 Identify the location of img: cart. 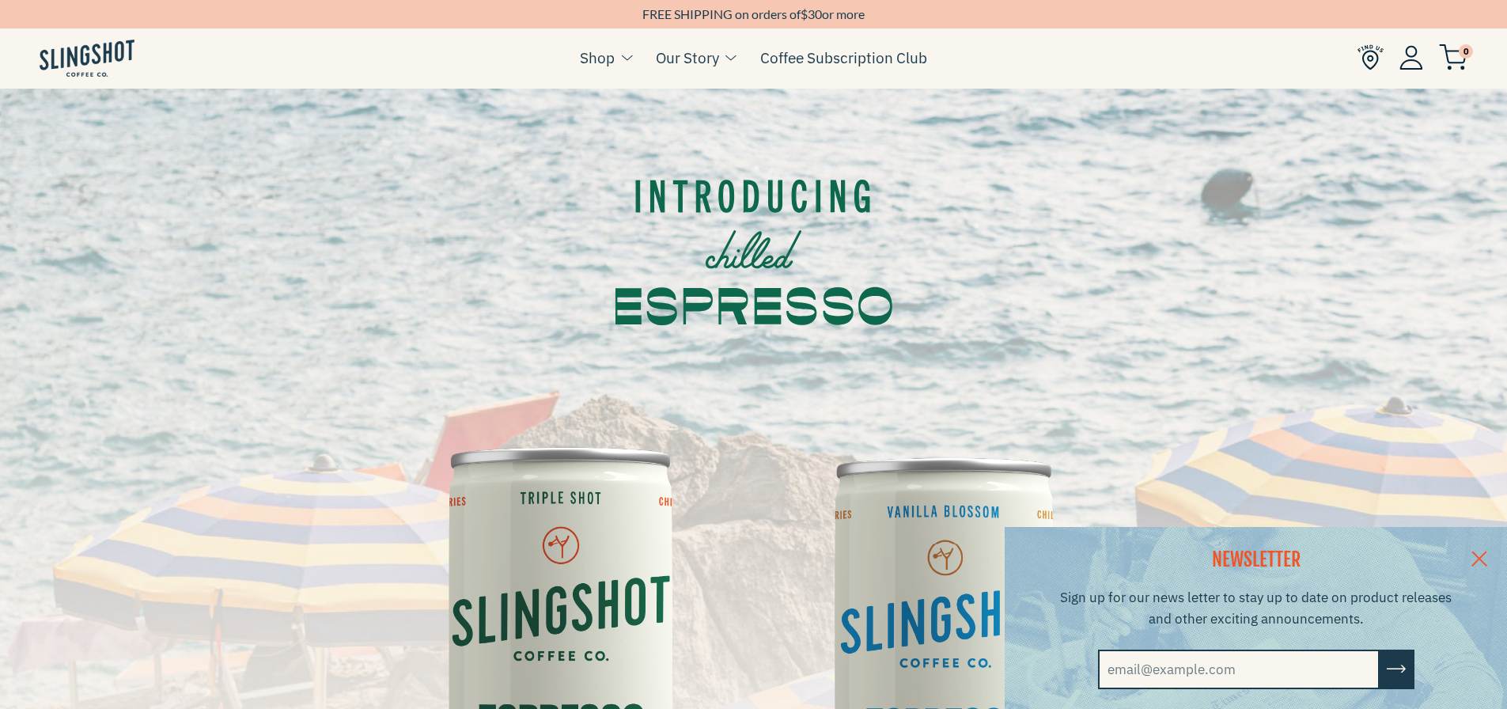
(1453, 57).